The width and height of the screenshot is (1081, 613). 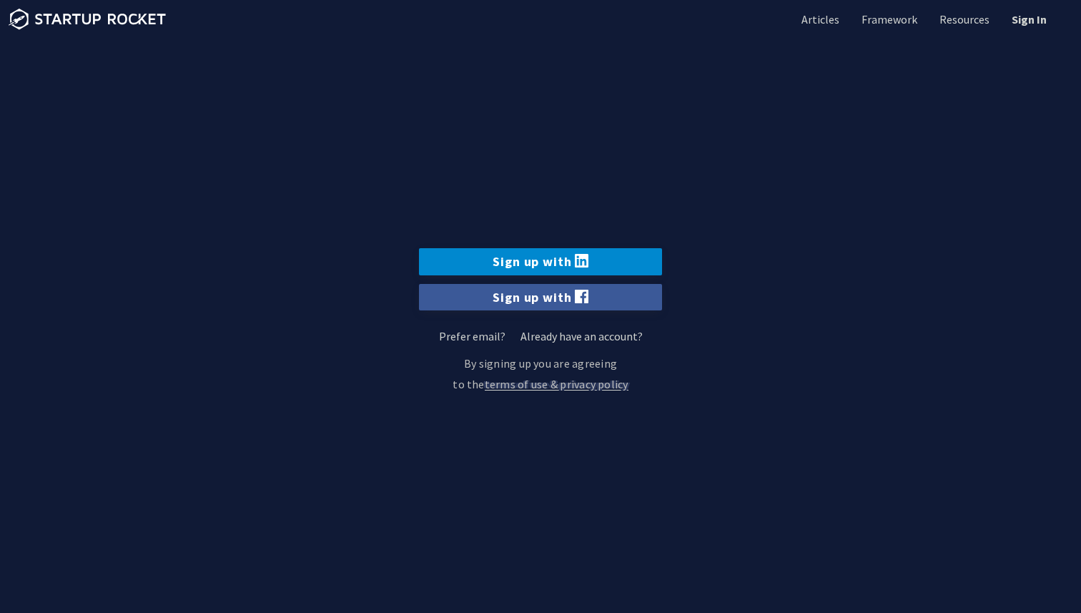 What do you see at coordinates (819, 19) in the screenshot?
I see `a: Articles` at bounding box center [819, 19].